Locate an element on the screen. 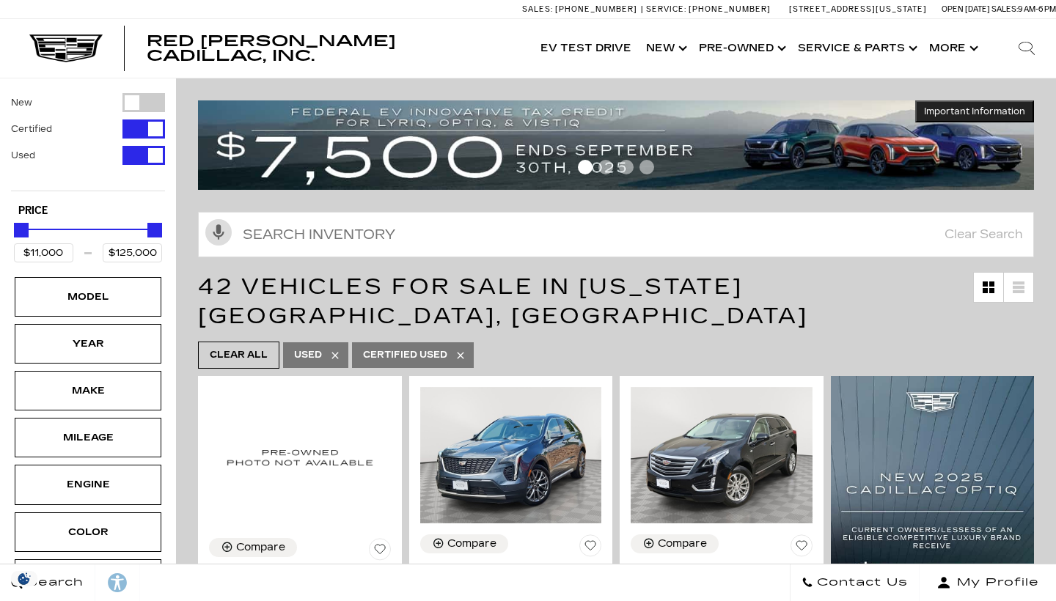 This screenshot has width=1056, height=601. div: BodystyleBodystyle is located at coordinates (88, 579).